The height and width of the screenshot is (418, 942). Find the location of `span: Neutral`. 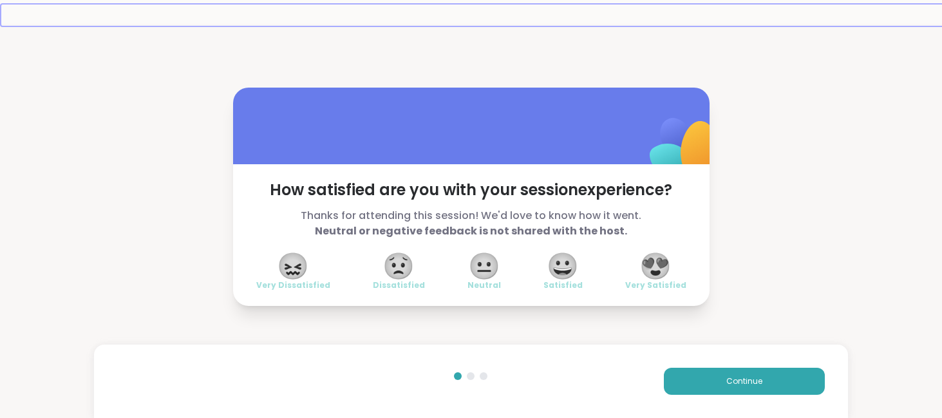

span: Neutral is located at coordinates (484, 285).